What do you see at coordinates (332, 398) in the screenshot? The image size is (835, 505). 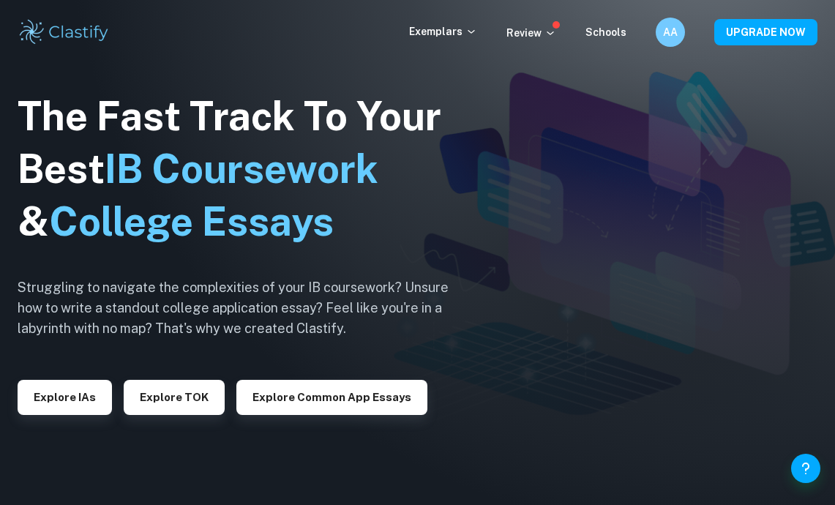 I see `button: Explore Common App essays` at bounding box center [332, 398].